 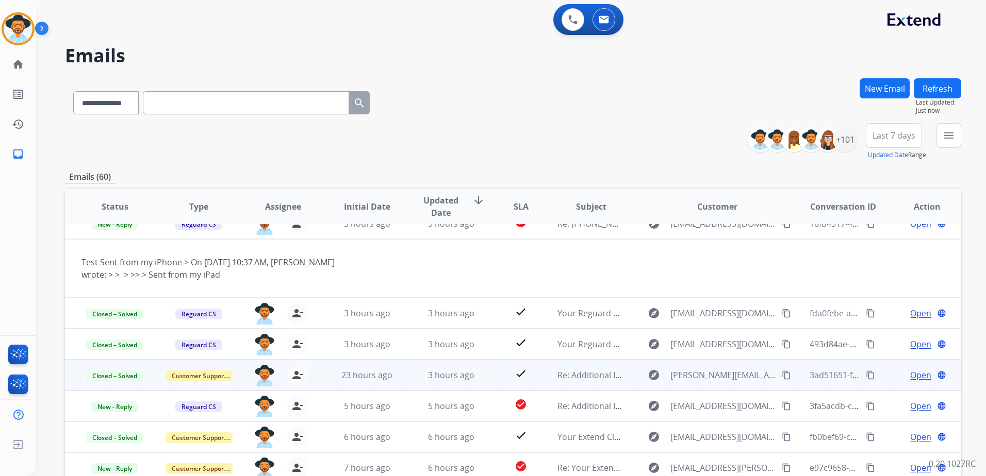 What do you see at coordinates (90, 177) in the screenshot?
I see `p: Emails (60)` at bounding box center [90, 177].